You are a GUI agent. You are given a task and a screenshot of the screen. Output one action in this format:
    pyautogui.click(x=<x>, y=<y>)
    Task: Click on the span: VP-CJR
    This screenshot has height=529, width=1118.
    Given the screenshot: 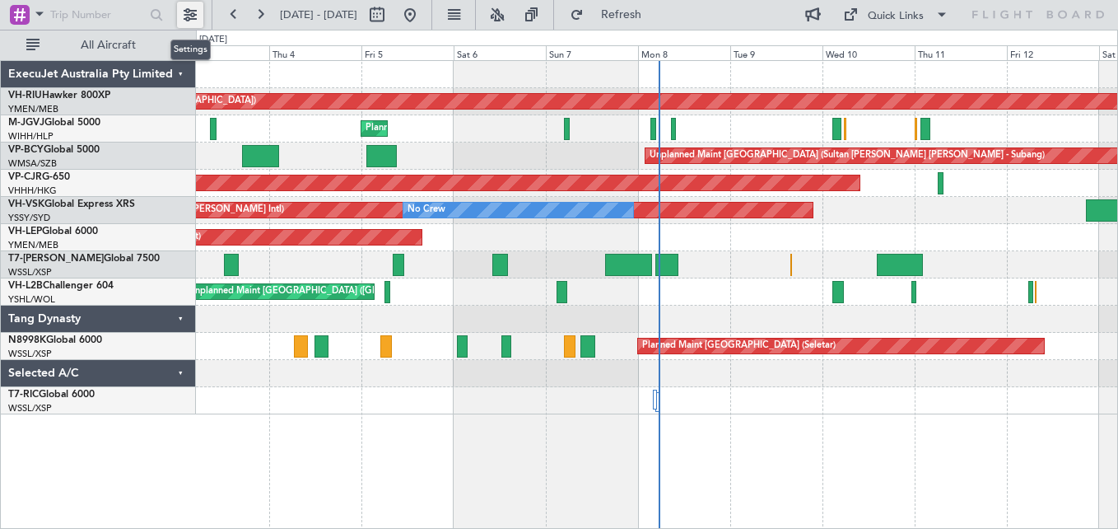 What is the action you would take?
    pyautogui.click(x=25, y=177)
    